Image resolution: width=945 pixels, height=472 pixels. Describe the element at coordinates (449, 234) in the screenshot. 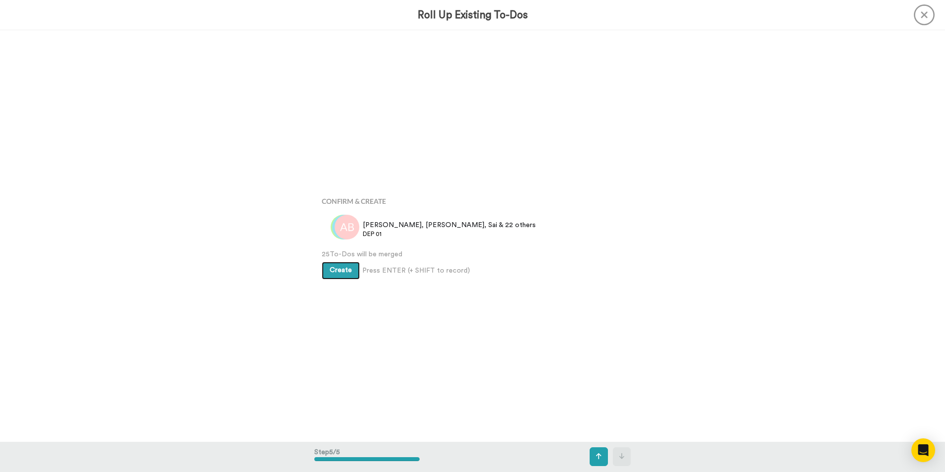

I see `span: DEP 01` at that location.